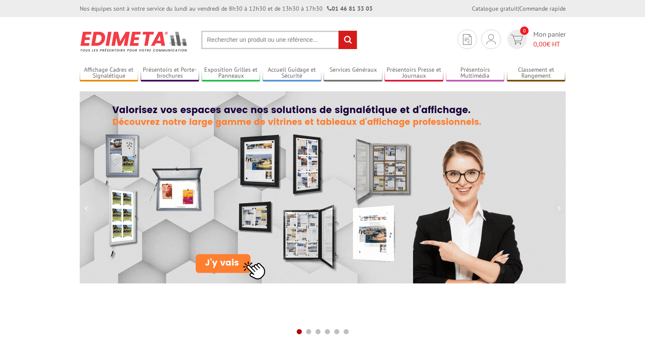  What do you see at coordinates (279, 40) in the screenshot?
I see `input: Rechercher un produit ou une référence...` at bounding box center [279, 40].